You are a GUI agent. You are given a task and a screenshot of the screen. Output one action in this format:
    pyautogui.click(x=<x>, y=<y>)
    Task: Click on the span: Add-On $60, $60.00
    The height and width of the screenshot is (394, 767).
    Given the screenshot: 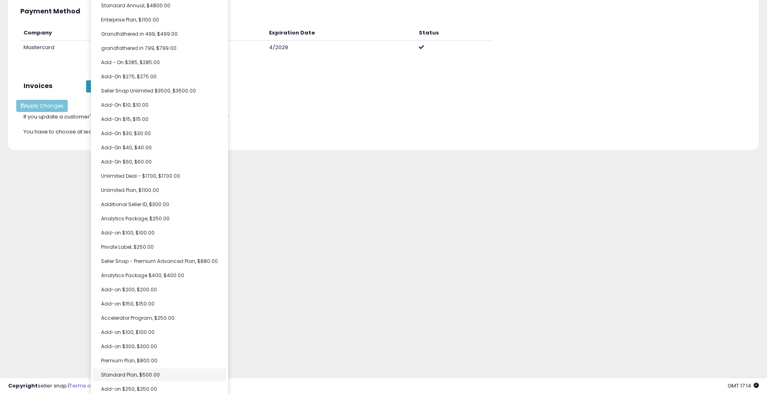 What is the action you would take?
    pyautogui.click(x=126, y=162)
    